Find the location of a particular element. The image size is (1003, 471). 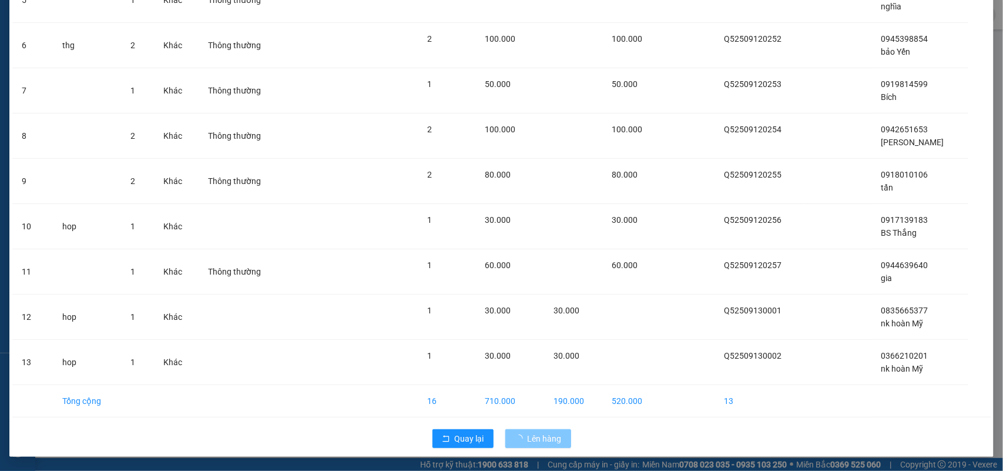

span: tấn is located at coordinates (888, 188).